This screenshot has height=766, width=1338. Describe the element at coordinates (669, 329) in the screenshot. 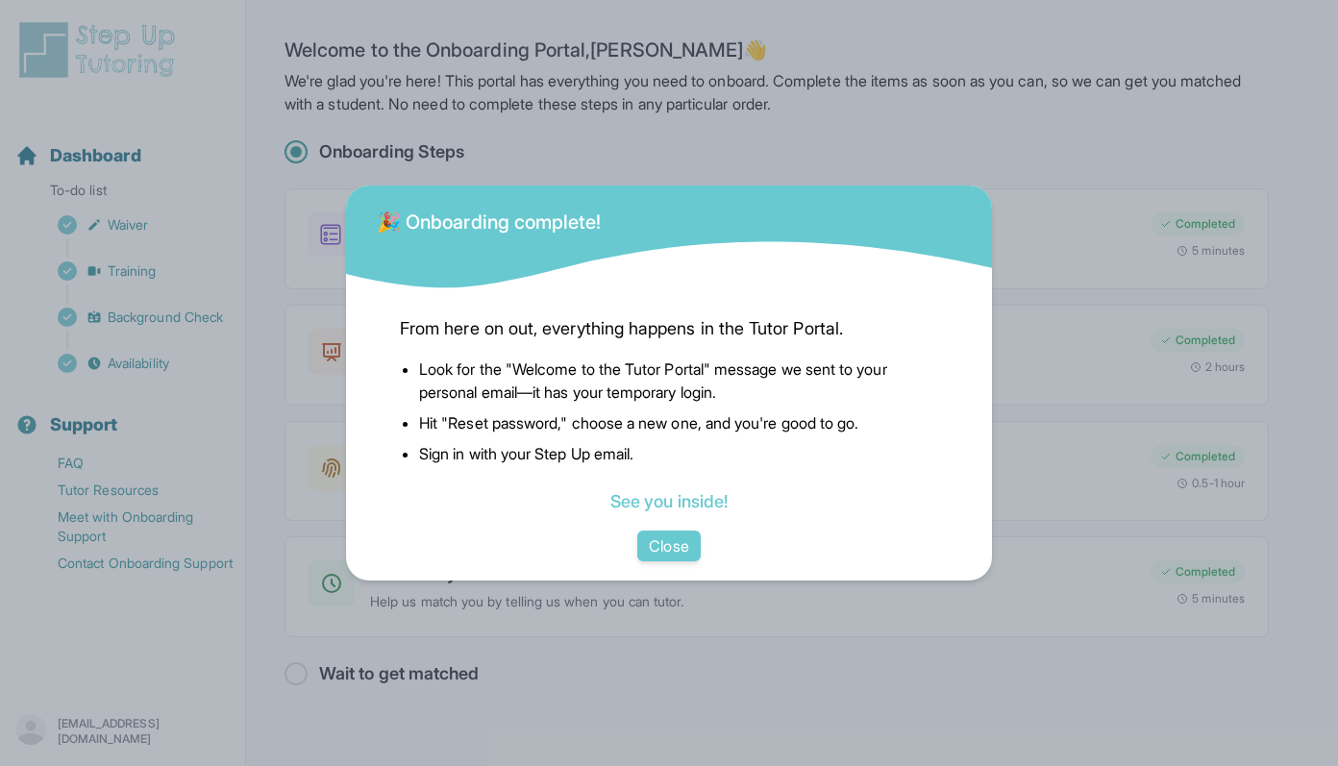

I see `span: From here on out, everything happens in the Tutor Portal.` at that location.